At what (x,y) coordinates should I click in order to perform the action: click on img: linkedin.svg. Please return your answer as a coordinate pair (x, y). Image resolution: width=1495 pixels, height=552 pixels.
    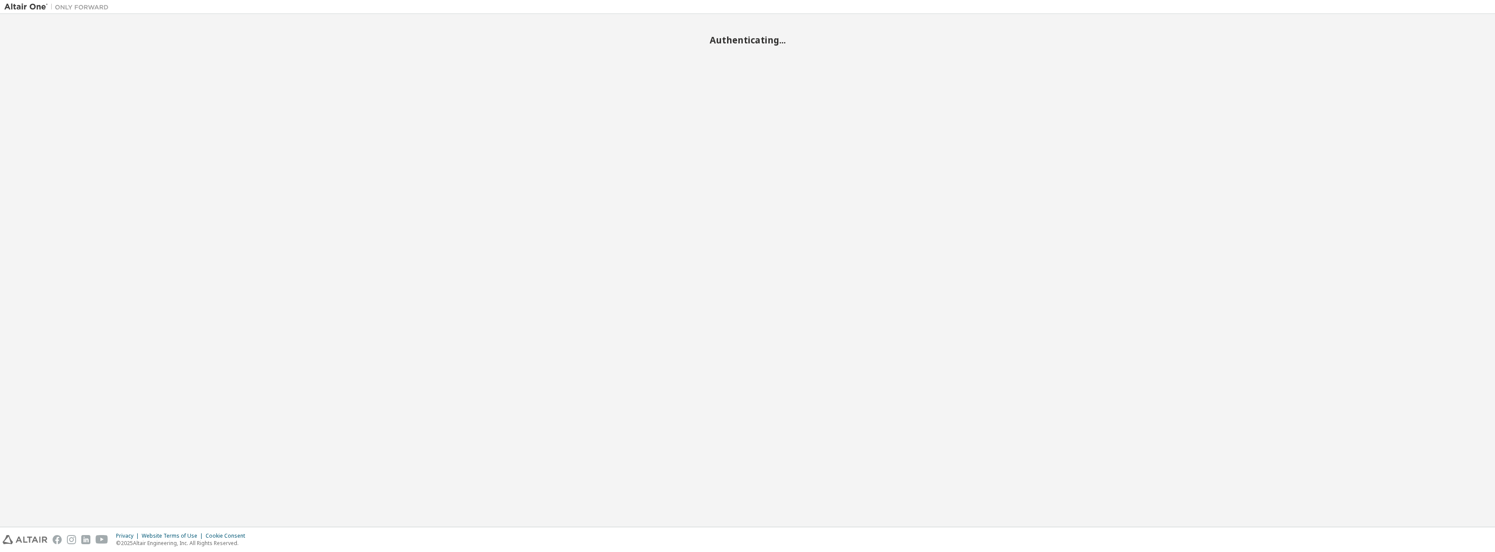
    Looking at the image, I should click on (86, 540).